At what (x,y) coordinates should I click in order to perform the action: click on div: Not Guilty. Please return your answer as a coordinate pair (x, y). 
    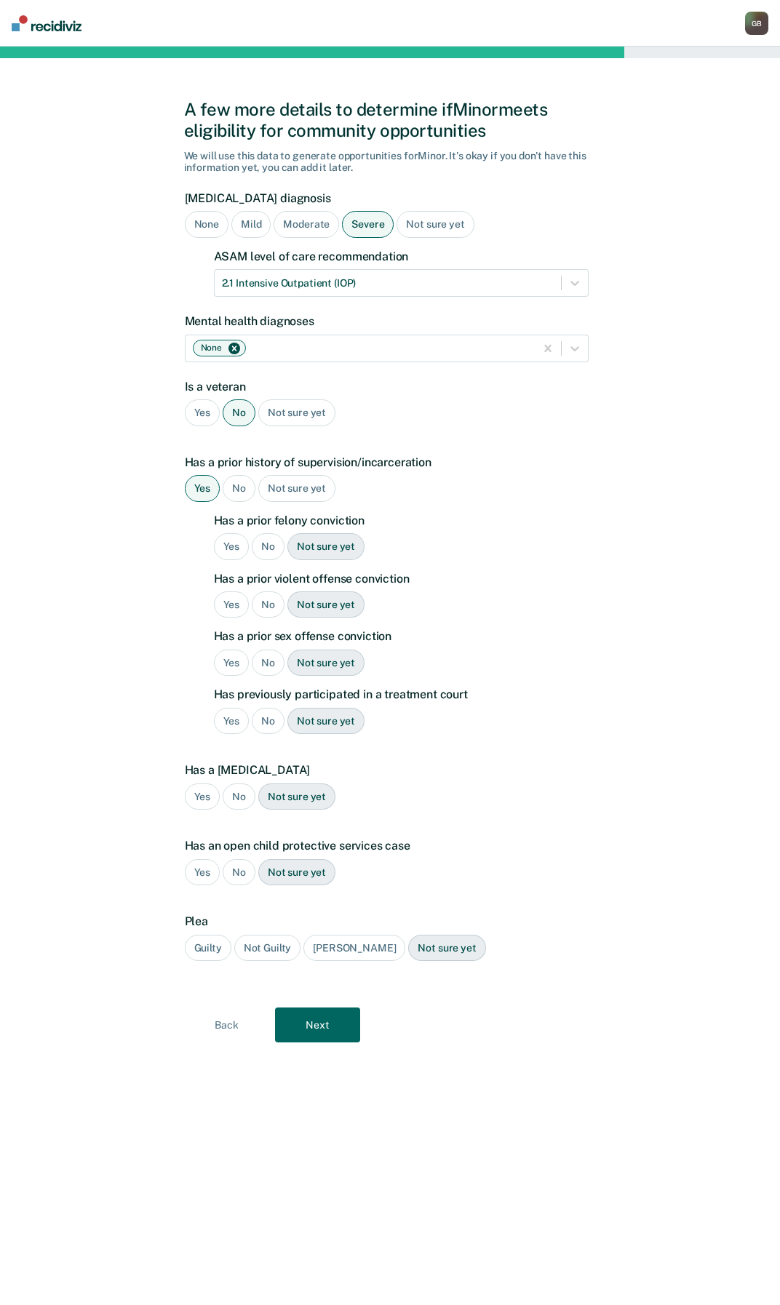
    Looking at the image, I should click on (268, 948).